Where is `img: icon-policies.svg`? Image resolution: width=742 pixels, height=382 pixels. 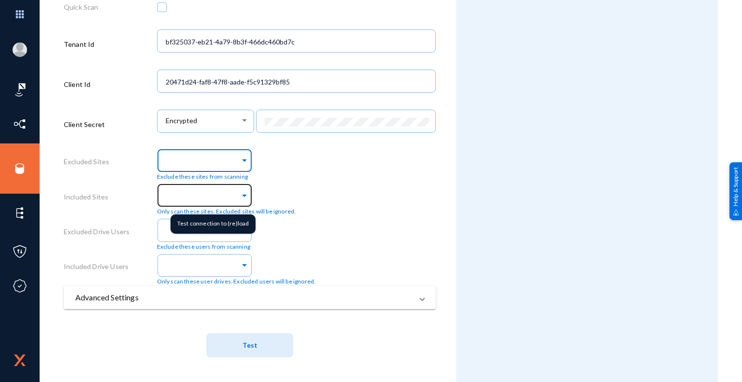
img: icon-policies.svg is located at coordinates (20, 252).